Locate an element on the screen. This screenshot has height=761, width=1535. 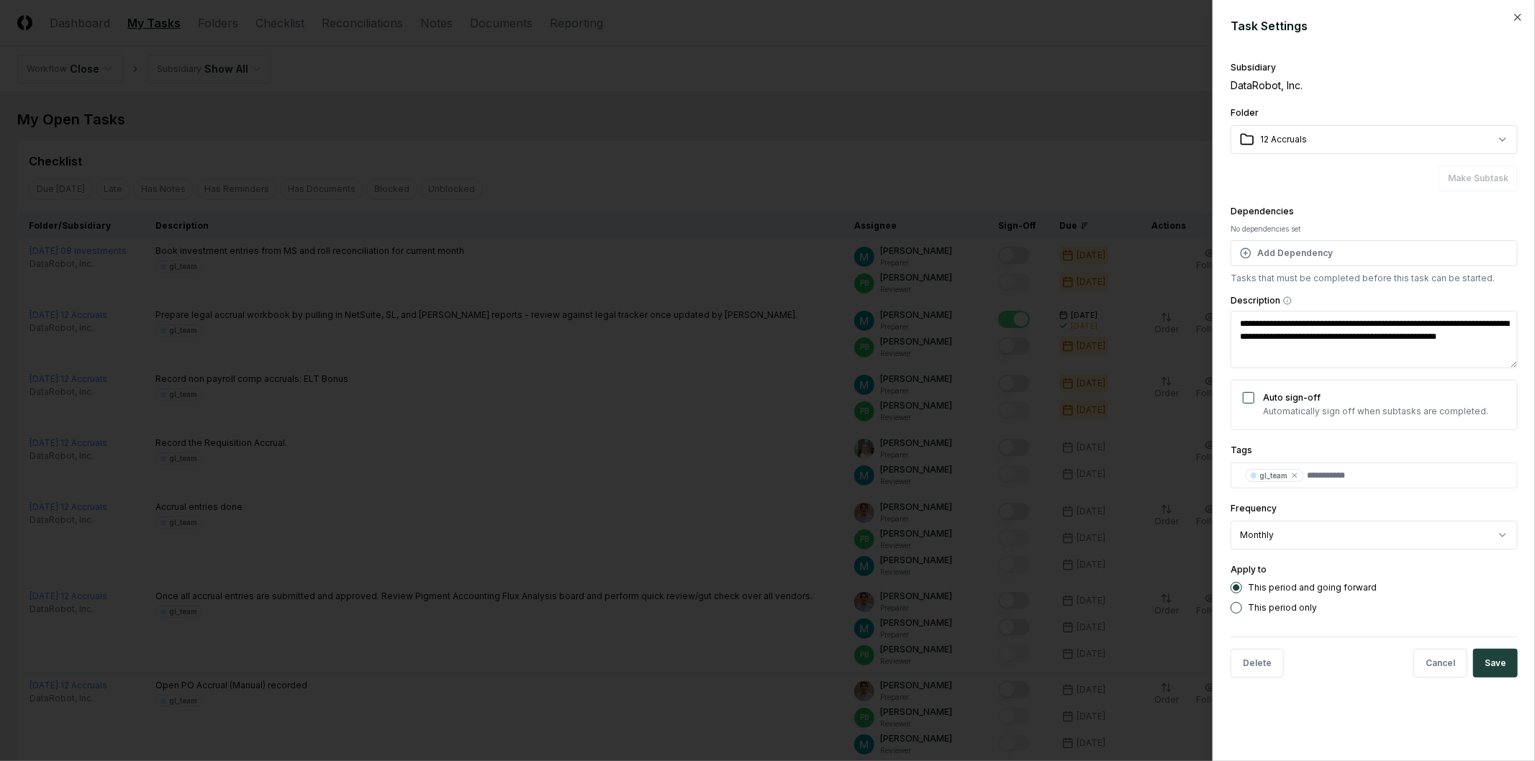
label: Auto sign-off is located at coordinates (1291, 397).